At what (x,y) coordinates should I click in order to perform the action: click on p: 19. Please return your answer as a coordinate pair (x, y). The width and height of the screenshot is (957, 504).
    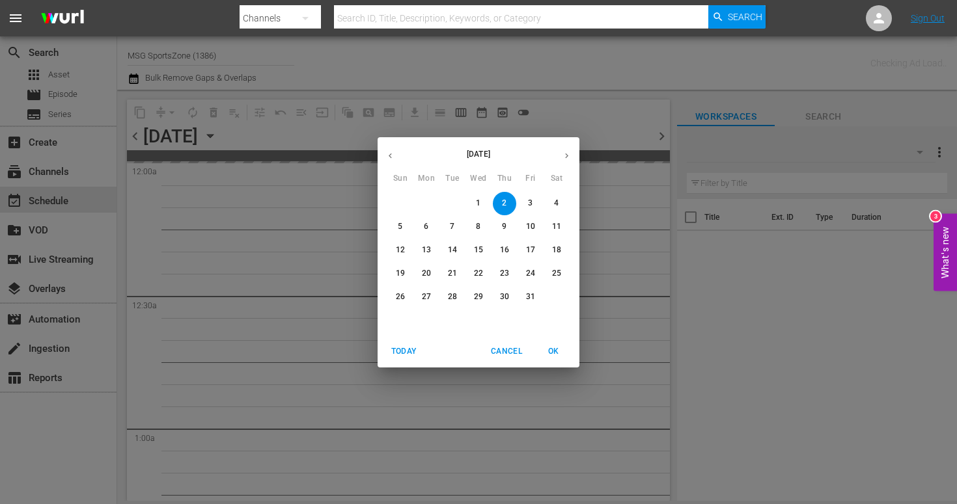
    Looking at the image, I should click on (400, 273).